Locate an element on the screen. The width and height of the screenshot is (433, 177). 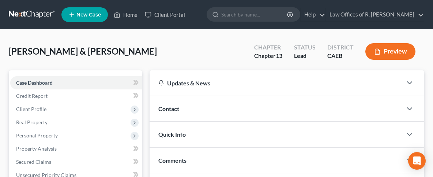
a: Client Portal is located at coordinates (165, 15).